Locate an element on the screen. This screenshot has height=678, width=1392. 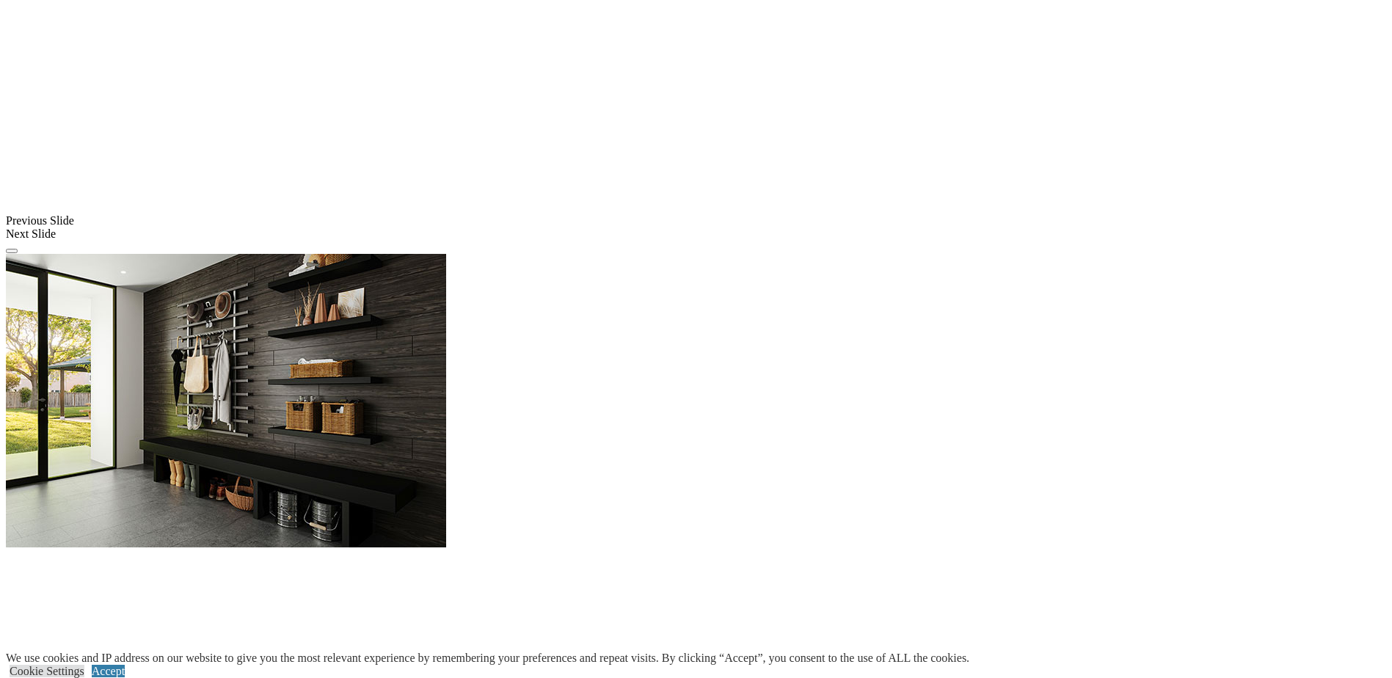
div: We use cookies and IP address on our website to give you the most relevant experience by remember... is located at coordinates (487, 658).